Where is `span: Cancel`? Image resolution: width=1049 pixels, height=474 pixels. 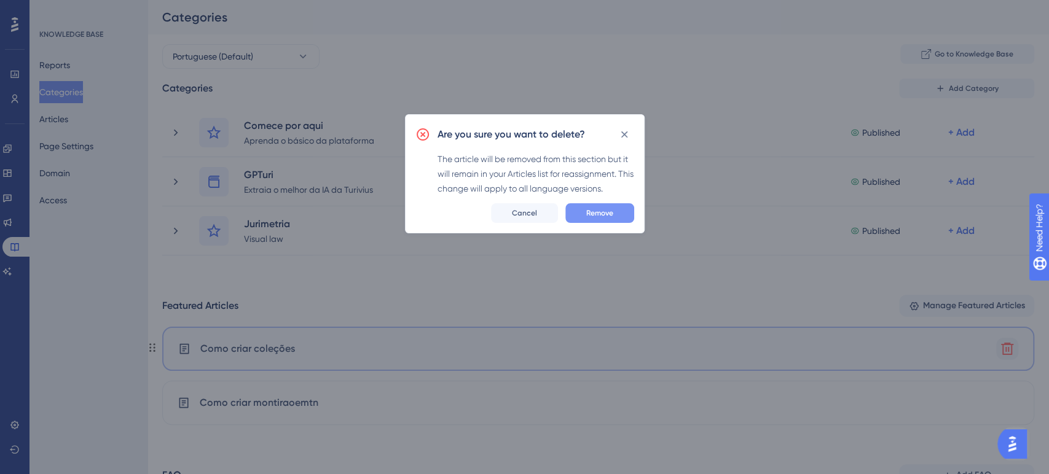 span: Cancel is located at coordinates (524, 213).